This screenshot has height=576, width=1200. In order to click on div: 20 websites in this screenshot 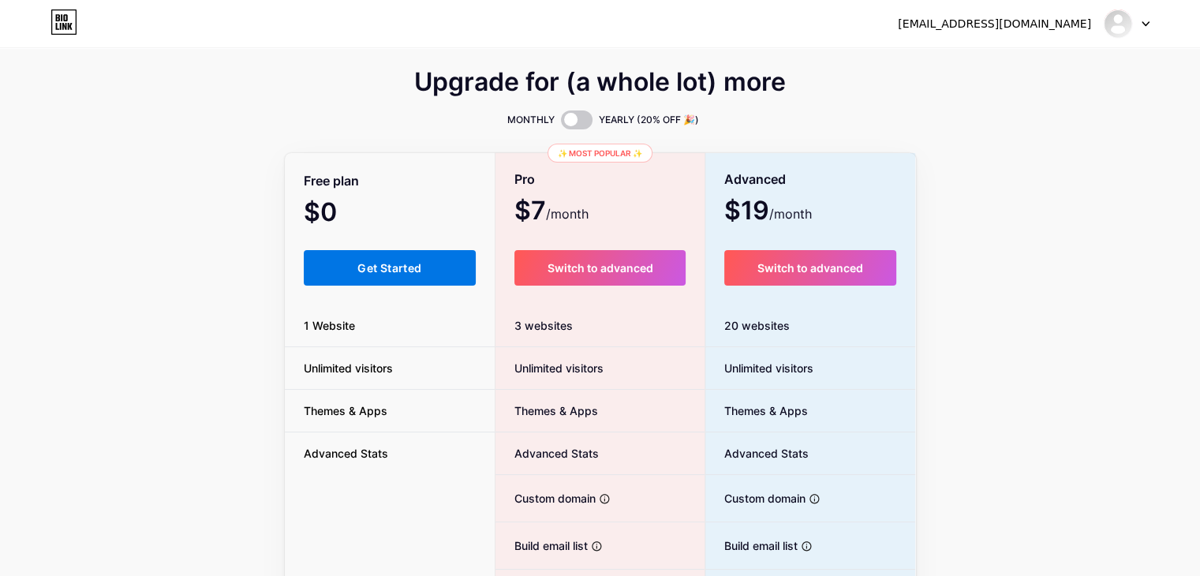, I will do `click(810, 326)`.